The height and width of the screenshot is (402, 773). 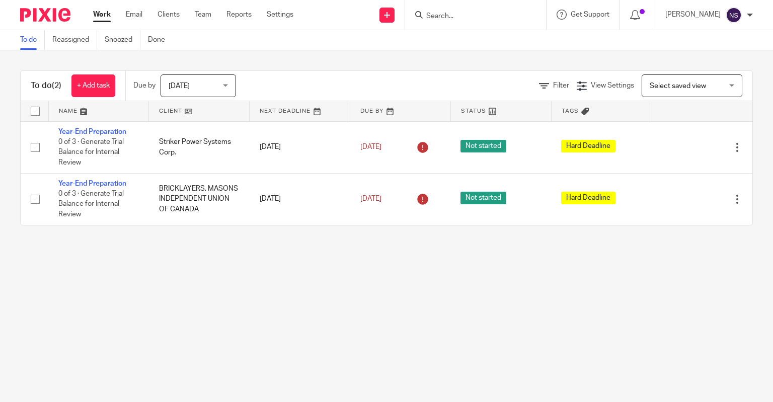 What do you see at coordinates (102, 15) in the screenshot?
I see `a: Work` at bounding box center [102, 15].